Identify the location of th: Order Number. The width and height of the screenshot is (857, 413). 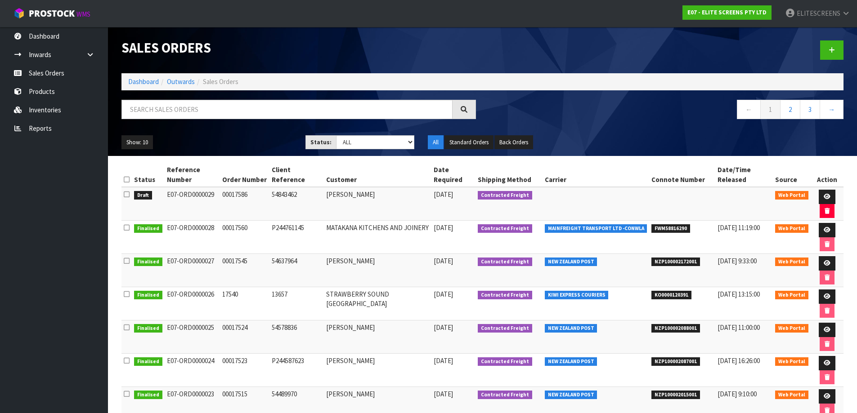
(245, 175).